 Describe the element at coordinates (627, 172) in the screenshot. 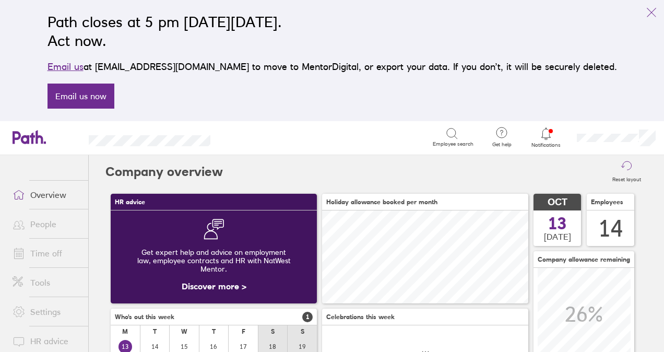

I see `button: Reset layout` at that location.